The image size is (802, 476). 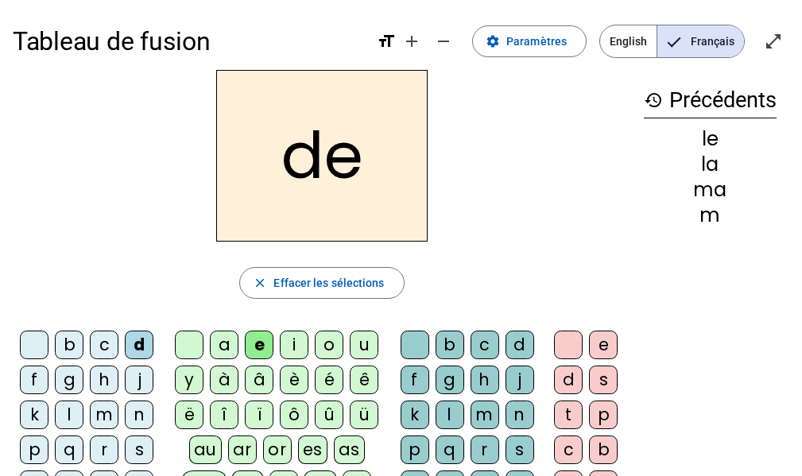 What do you see at coordinates (205, 450) in the screenshot?
I see `div: au` at bounding box center [205, 450].